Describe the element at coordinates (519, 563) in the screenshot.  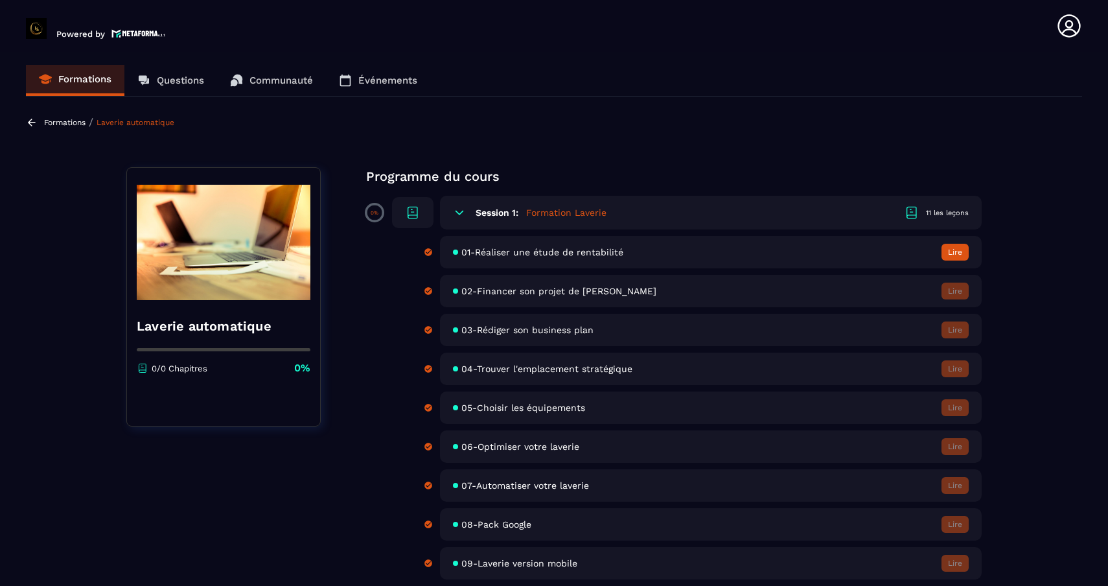
I see `span: 09-Laverie version mobile` at that location.